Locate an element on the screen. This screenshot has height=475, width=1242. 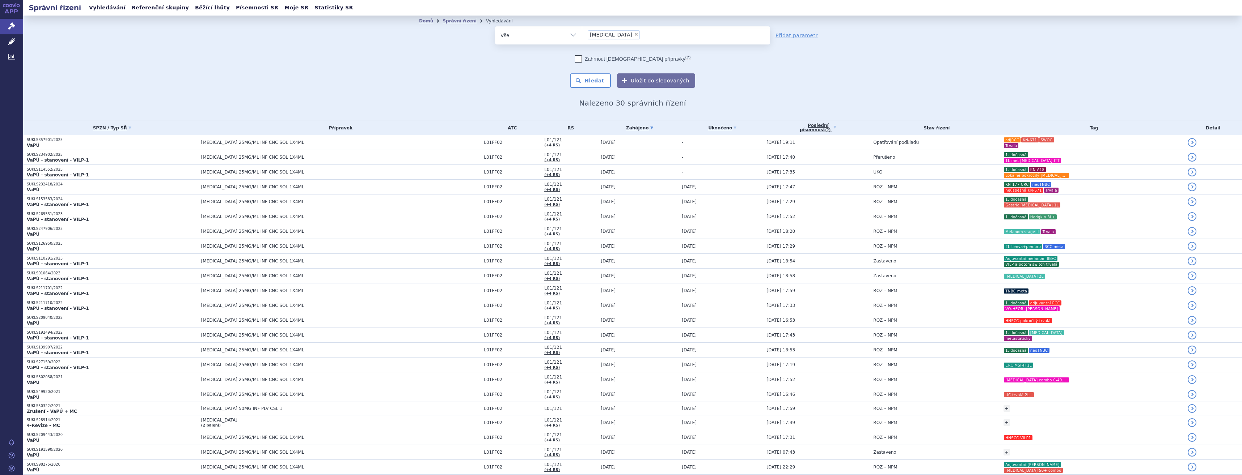
th: Přípravek is located at coordinates (339, 128).